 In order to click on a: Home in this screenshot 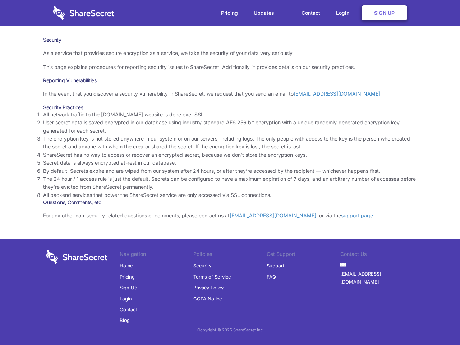, I will do `click(126, 266)`.